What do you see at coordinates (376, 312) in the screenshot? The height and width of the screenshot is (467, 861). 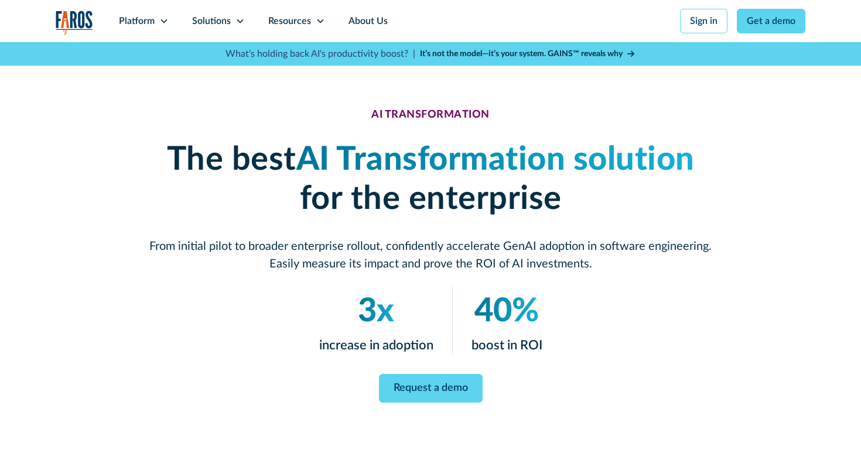 I see `em: 3x` at bounding box center [376, 312].